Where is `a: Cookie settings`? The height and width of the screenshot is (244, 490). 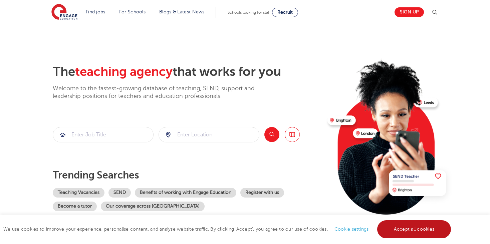 a: Cookie settings is located at coordinates (351, 229).